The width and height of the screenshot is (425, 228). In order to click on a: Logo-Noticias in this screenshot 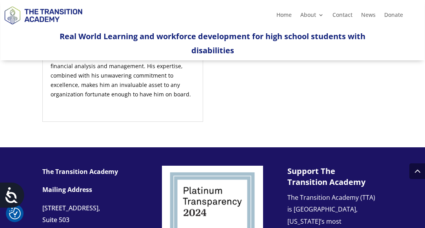, I will do `click(43, 27)`.